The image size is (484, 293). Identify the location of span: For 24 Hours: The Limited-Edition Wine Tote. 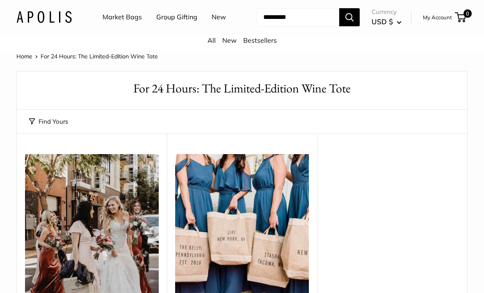
(99, 56).